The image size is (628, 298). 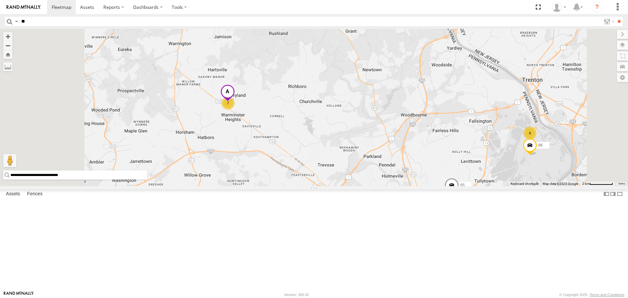 What do you see at coordinates (623, 78) in the screenshot?
I see `label: Map Settings` at bounding box center [623, 78].